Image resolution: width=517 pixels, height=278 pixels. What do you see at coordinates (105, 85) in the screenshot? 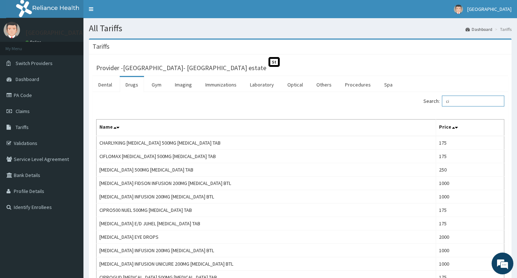
I see `a: Dental` at bounding box center [105, 85].